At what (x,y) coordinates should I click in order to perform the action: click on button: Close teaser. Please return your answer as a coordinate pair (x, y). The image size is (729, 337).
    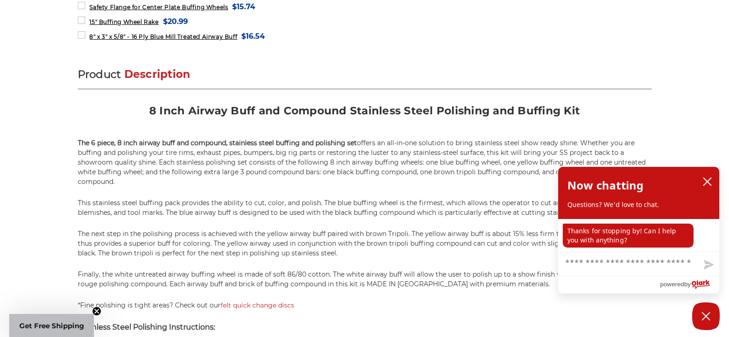
    Looking at the image, I should click on (97, 311).